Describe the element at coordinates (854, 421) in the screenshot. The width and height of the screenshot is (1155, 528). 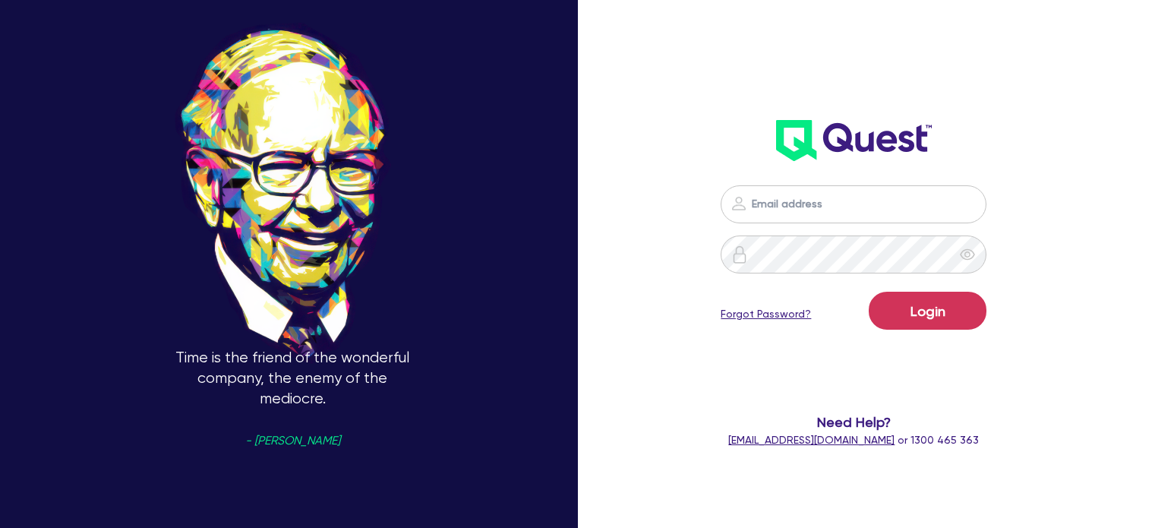
I see `span: Need Help?` at that location.